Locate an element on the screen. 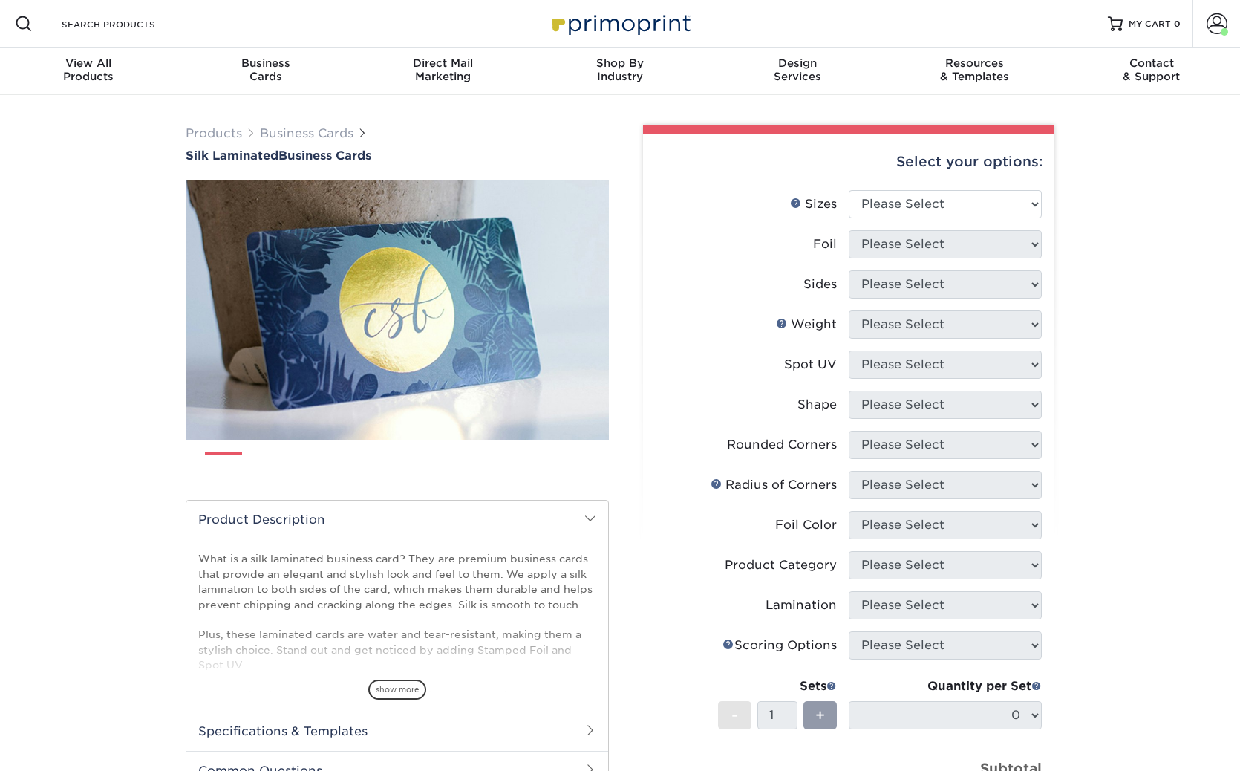  span: 0 is located at coordinates (1177, 24).